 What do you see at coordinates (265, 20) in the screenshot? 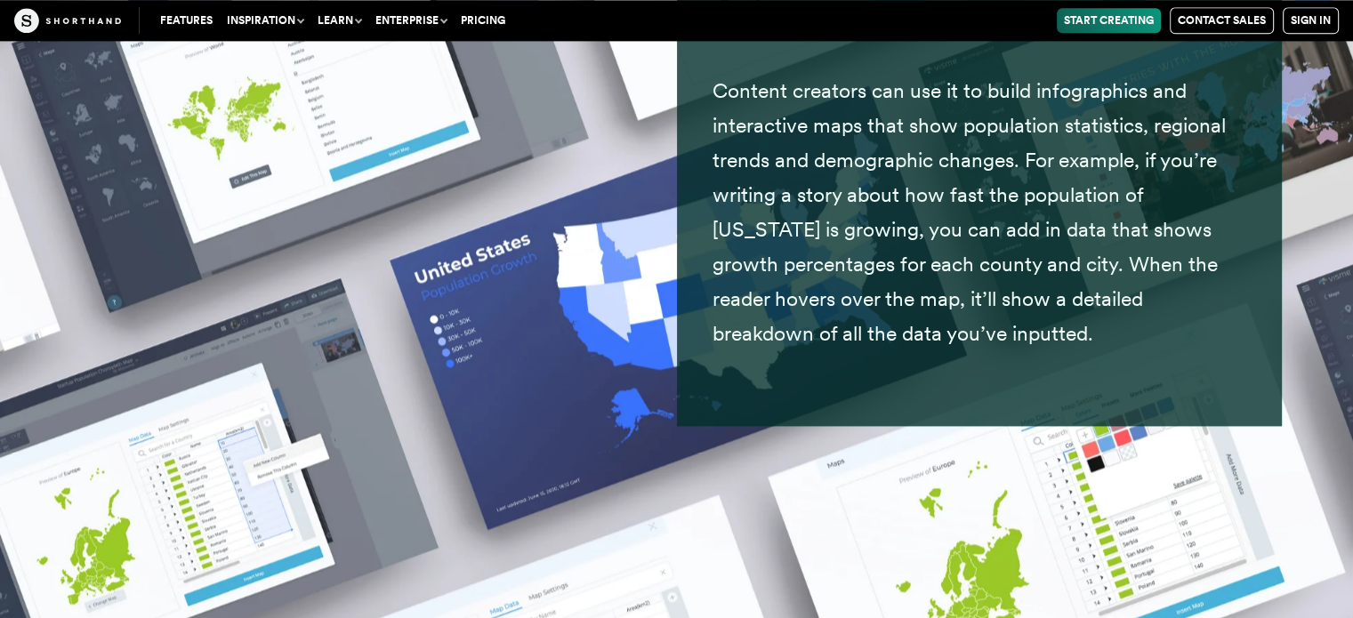
I see `button: Inspiration` at bounding box center [265, 20].